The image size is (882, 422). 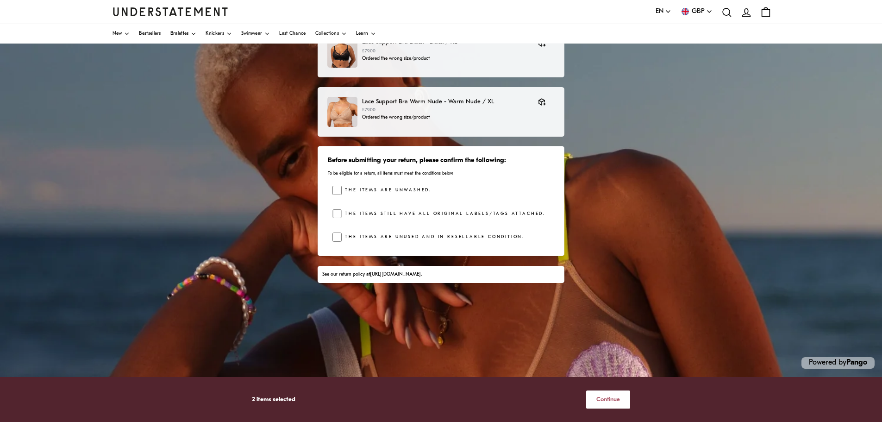 What do you see at coordinates (445, 101) in the screenshot?
I see `p: Lace Support Bra Warm Nude - Warm Nude / XL` at bounding box center [445, 101].